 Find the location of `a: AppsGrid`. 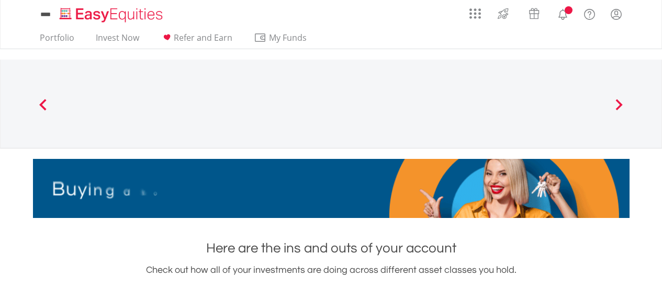

a: AppsGrid is located at coordinates (475, 11).